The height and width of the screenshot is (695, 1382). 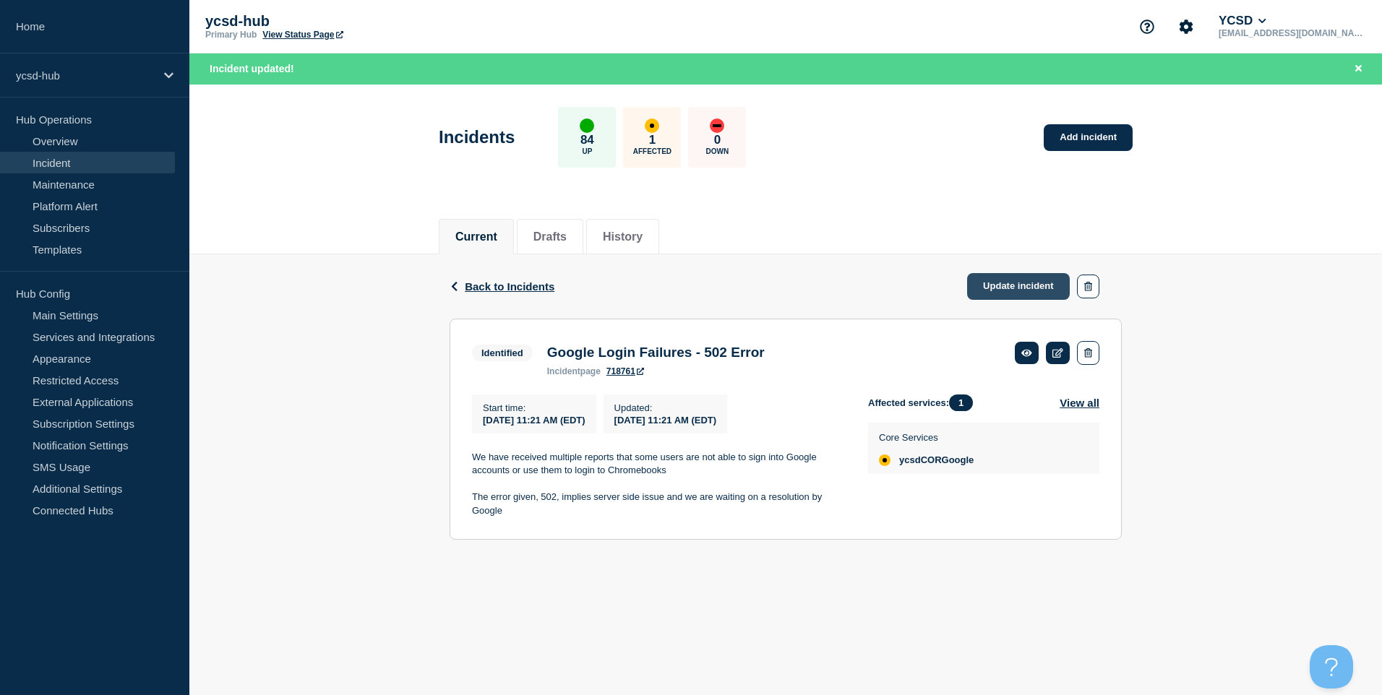 What do you see at coordinates (666, 408) in the screenshot?
I see `p: Updated :` at bounding box center [666, 408].